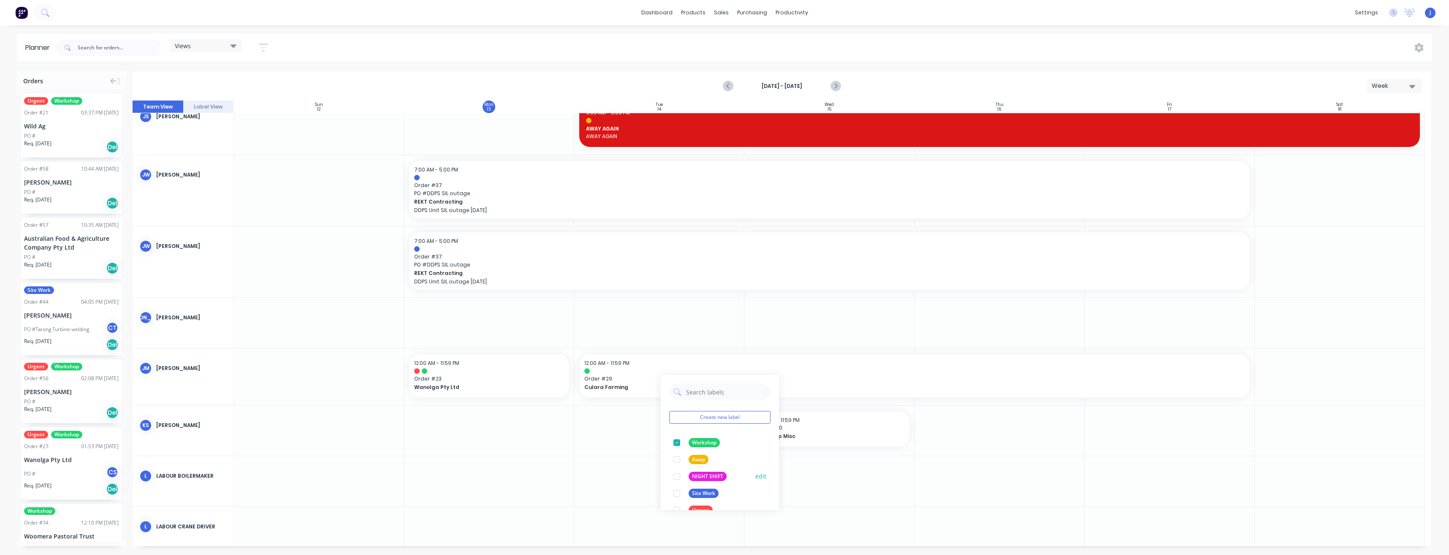 This screenshot has width=1449, height=555. Describe the element at coordinates (1339, 105) in the screenshot. I see `div: Sat` at that location.